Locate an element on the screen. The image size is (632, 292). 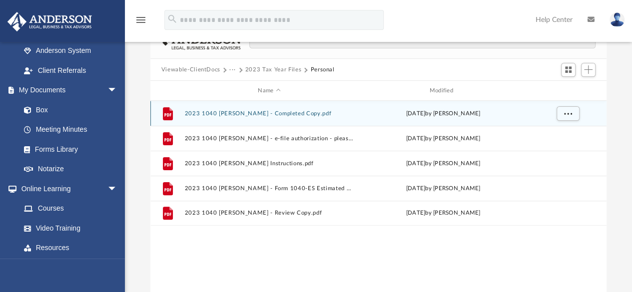
a: Billingarrow_drop_down is located at coordinates (69, 268).